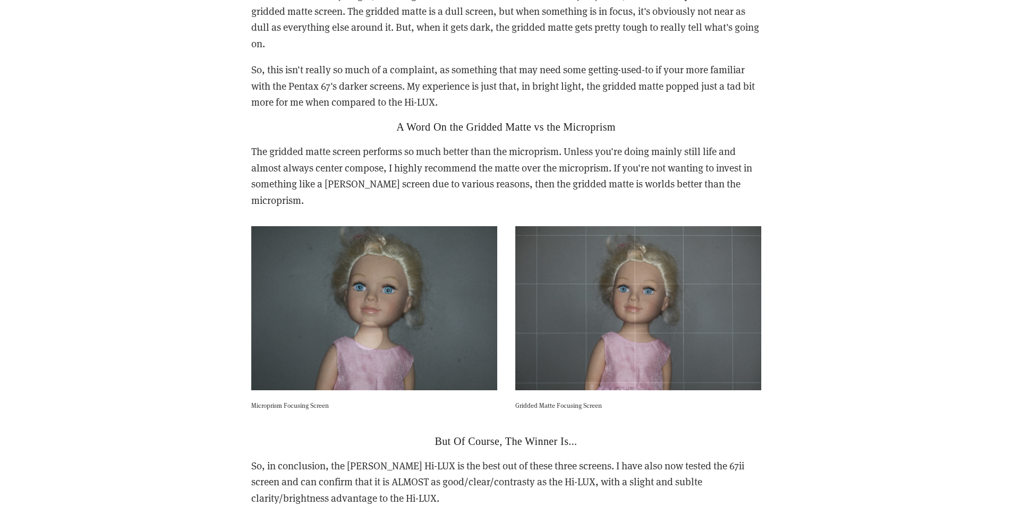 The image size is (1012, 506). What do you see at coordinates (374, 405) in the screenshot?
I see `p: Microprism Focusing Screen` at bounding box center [374, 405].